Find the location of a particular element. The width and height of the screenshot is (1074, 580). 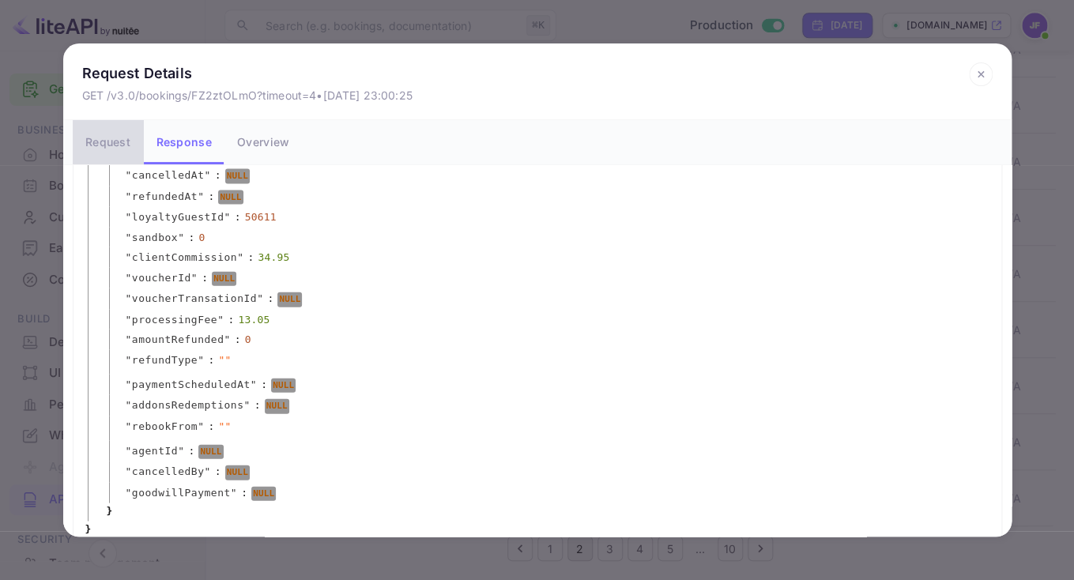

span: processingFee is located at coordinates (175, 320).